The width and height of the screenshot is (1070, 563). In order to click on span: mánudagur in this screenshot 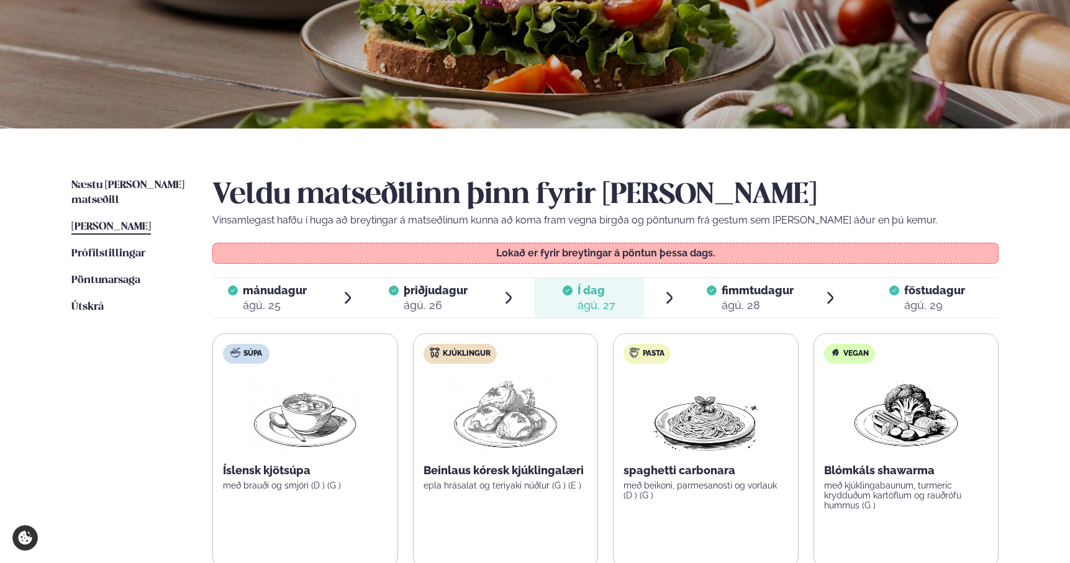, I will do `click(274, 290)`.